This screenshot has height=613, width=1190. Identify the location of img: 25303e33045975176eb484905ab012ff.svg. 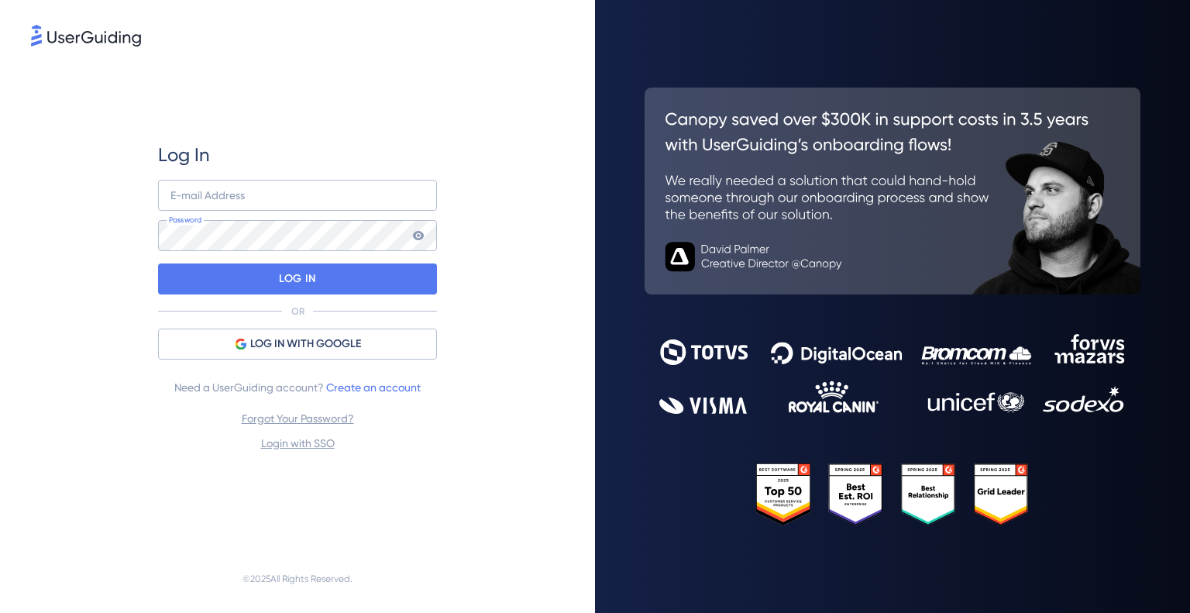
(893, 494).